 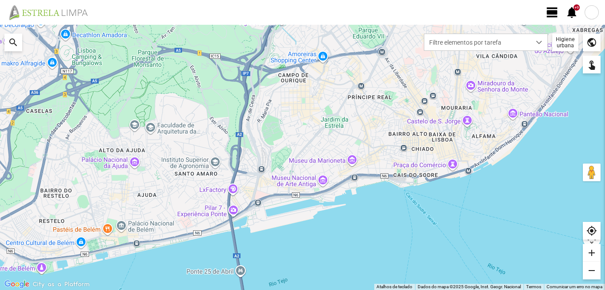 What do you see at coordinates (592, 173) in the screenshot?
I see `button: Arraste o Pegman para o mapa para abrir o Street View` at bounding box center [592, 173].